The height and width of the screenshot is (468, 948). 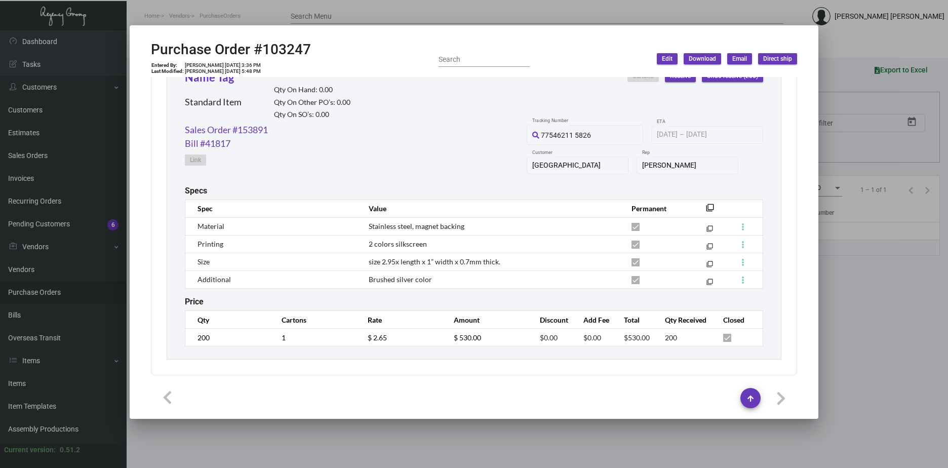 I want to click on button: Email, so click(x=740, y=59).